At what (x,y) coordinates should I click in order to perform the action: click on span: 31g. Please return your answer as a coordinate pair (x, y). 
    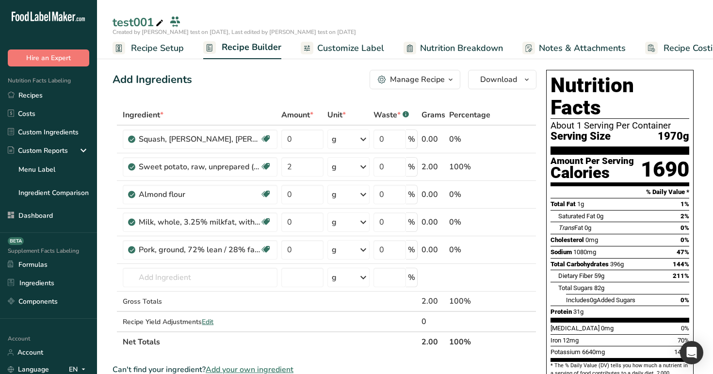
    Looking at the image, I should click on (578, 311).